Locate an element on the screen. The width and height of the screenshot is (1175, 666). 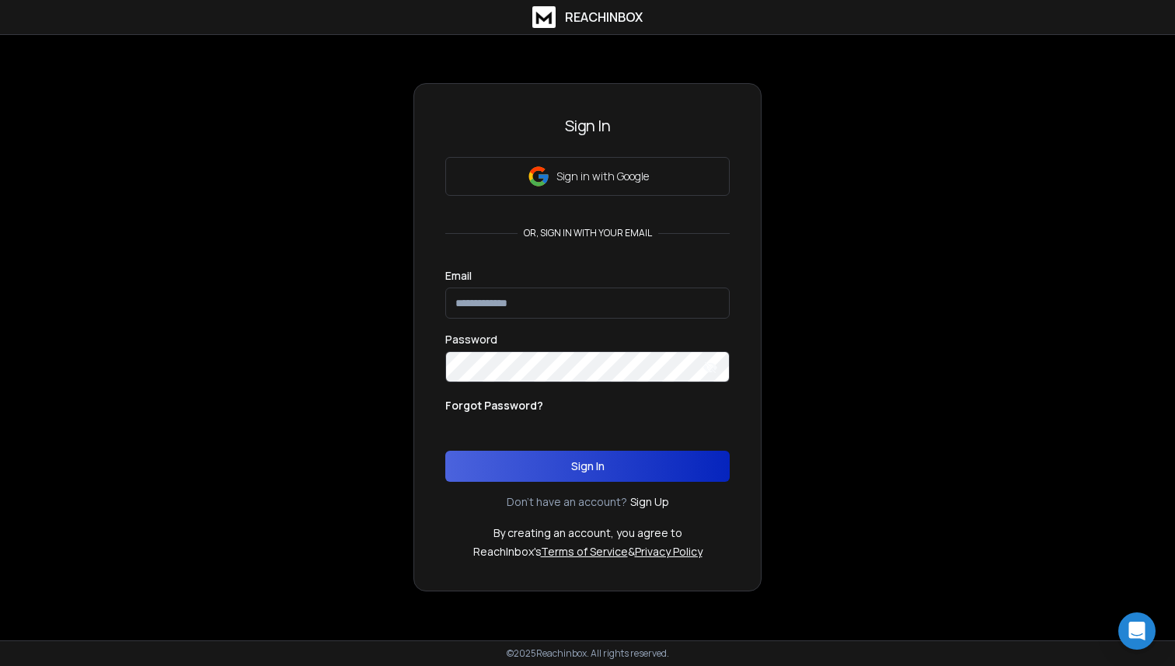
p: Sign in with Google is located at coordinates (602, 176).